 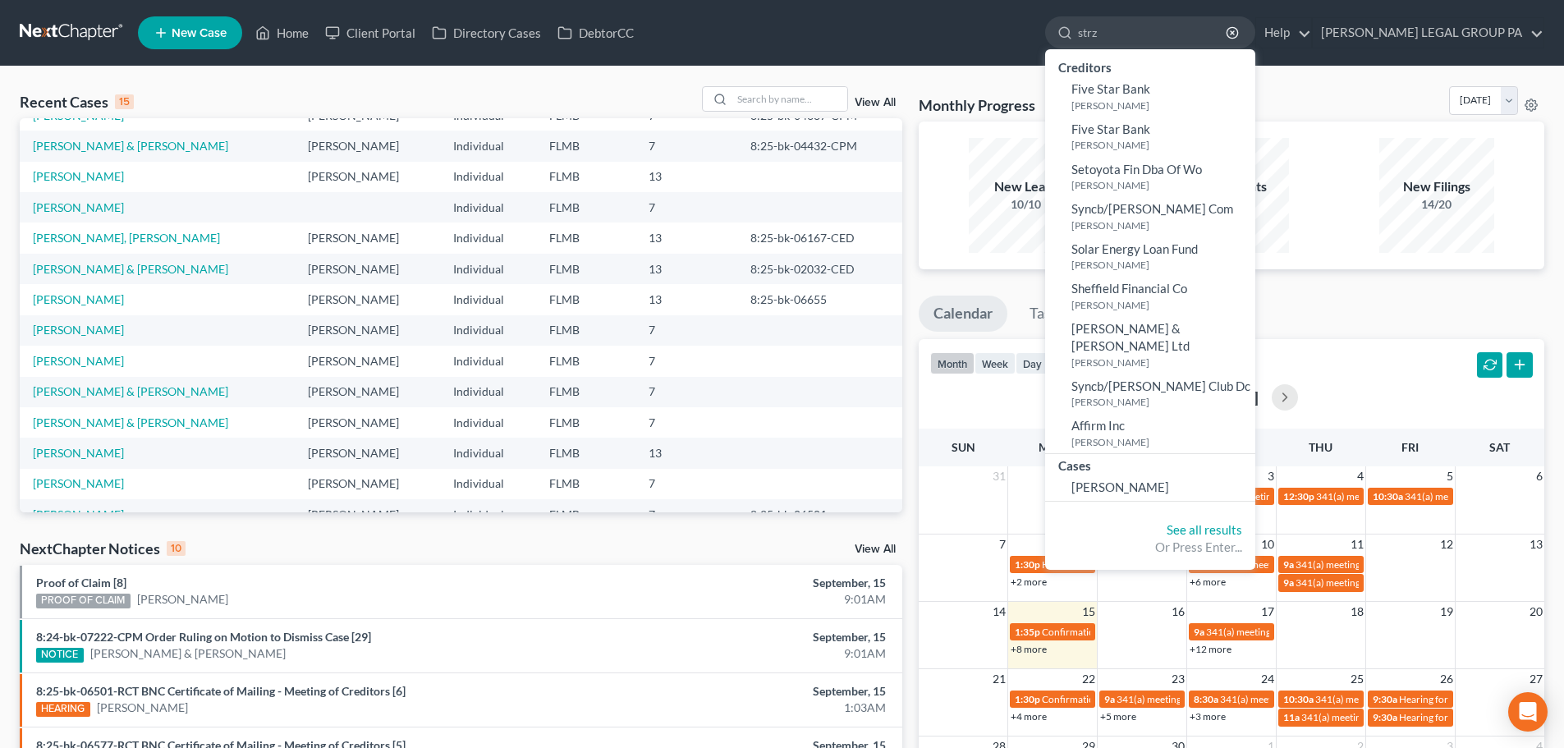 I want to click on span: 15, so click(x=1089, y=612).